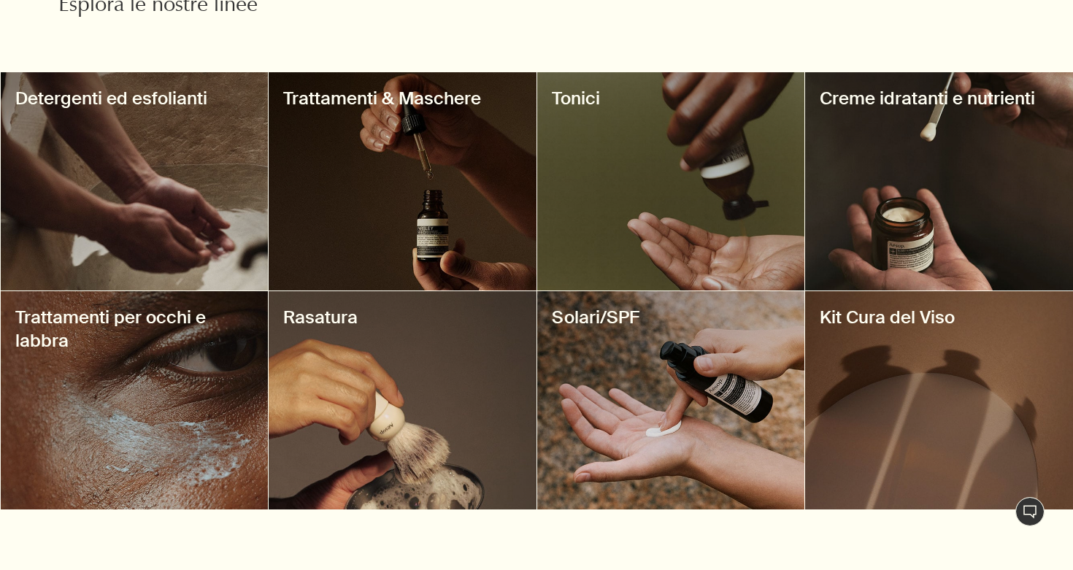 The height and width of the screenshot is (570, 1073). What do you see at coordinates (939, 318) in the screenshot?
I see `h3: Kit Cura del Viso` at bounding box center [939, 318].